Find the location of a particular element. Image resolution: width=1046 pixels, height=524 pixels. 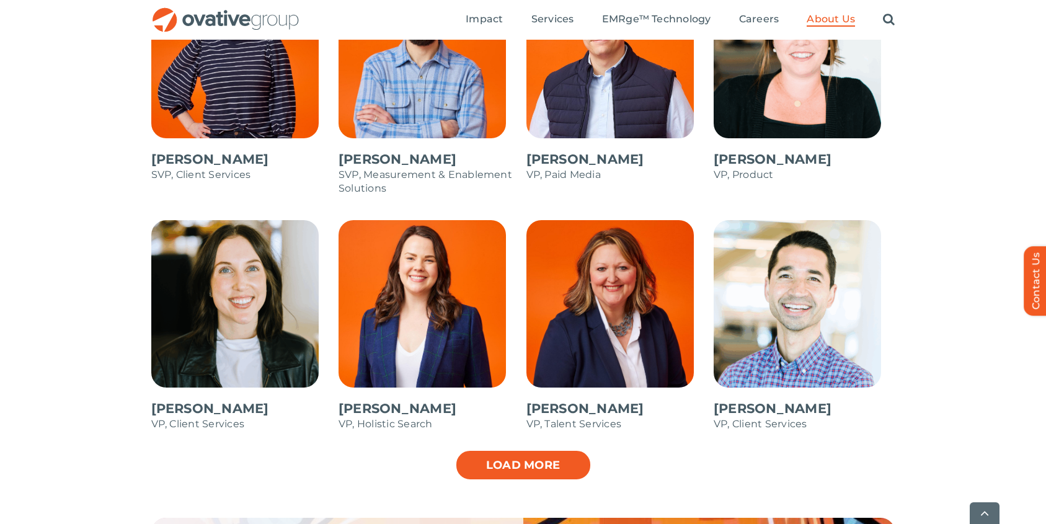

a: Careers is located at coordinates (759, 20).